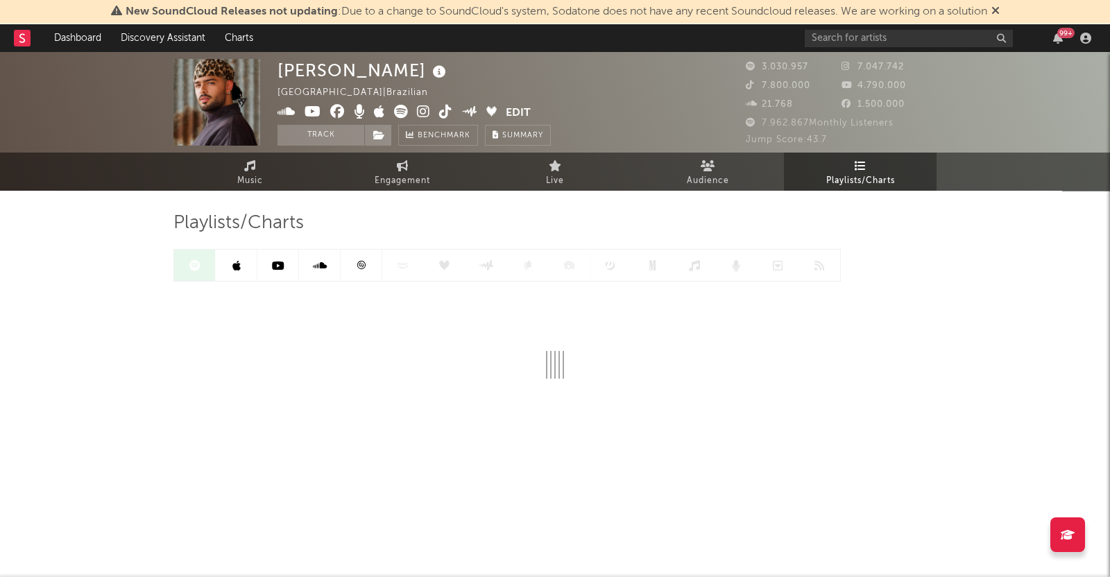 The image size is (1110, 577). I want to click on span: 4.790.000, so click(873, 85).